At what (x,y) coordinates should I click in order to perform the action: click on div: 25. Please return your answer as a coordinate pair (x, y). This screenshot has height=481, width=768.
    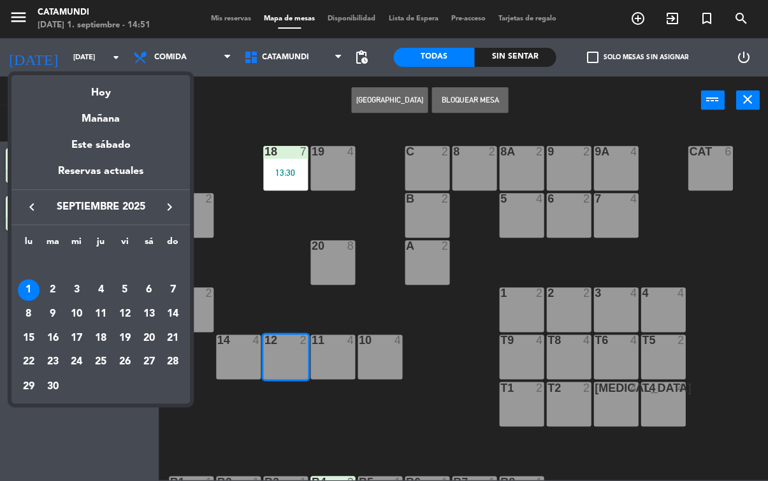
    Looking at the image, I should click on (101, 363).